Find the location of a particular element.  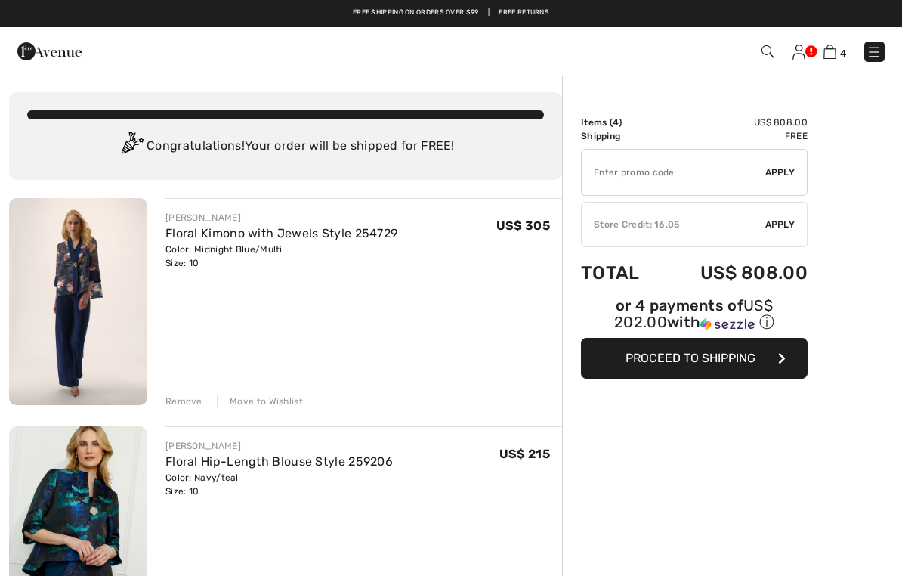

td: Shipping is located at coordinates (621, 136).